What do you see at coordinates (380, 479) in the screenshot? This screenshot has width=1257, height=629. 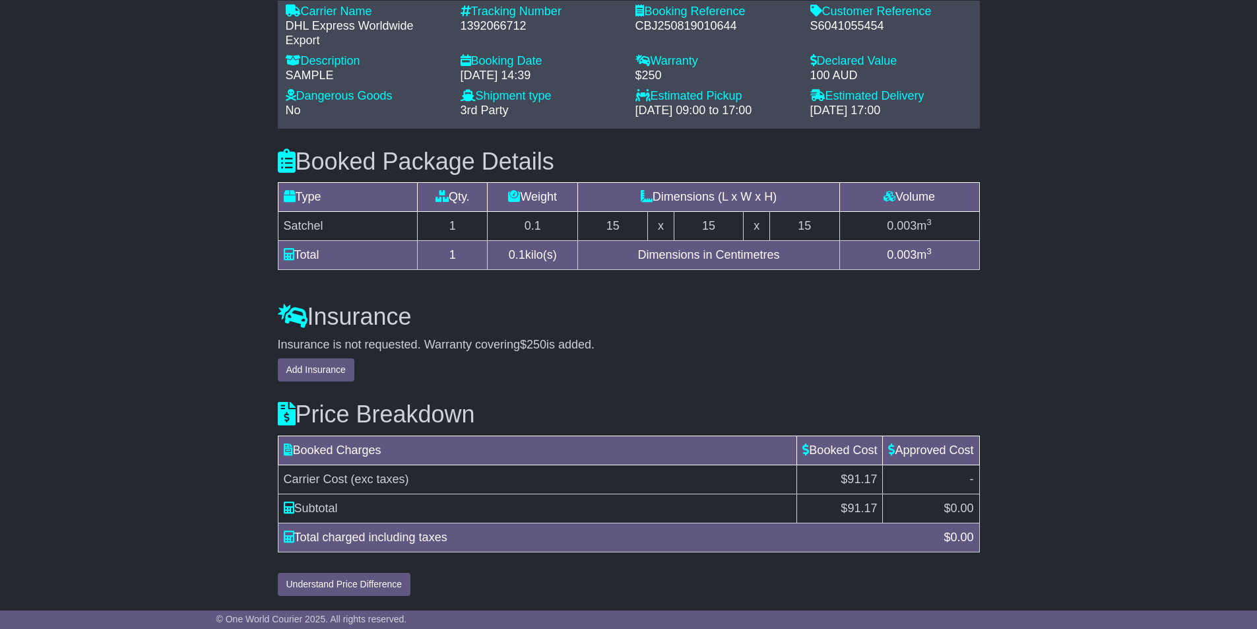 I see `span: (exc taxes)` at bounding box center [380, 479].